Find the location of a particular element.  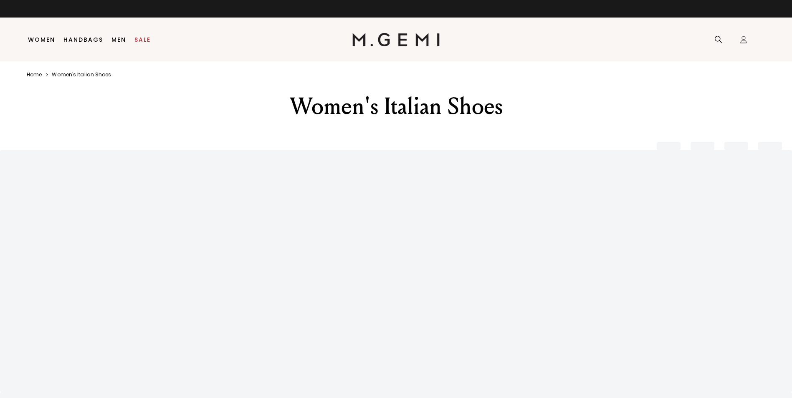

a: Men is located at coordinates (119, 40).